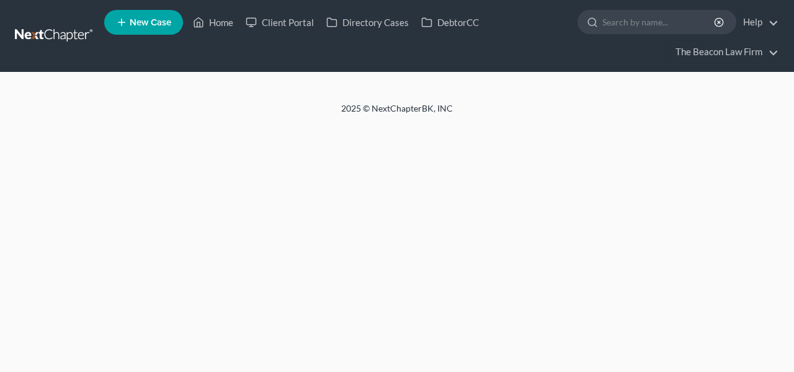 This screenshot has height=372, width=794. Describe the element at coordinates (150, 22) in the screenshot. I see `span: New Case` at that location.